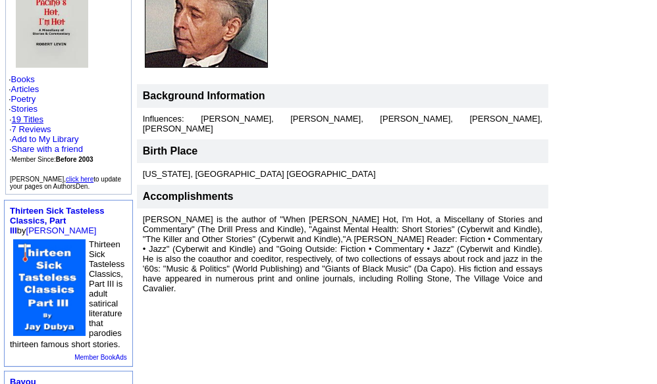 This screenshot has height=384, width=657. What do you see at coordinates (24, 99) in the screenshot?
I see `a: Poetry` at bounding box center [24, 99].